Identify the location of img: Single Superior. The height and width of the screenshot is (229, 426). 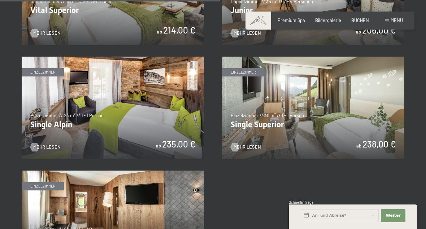
(313, 108).